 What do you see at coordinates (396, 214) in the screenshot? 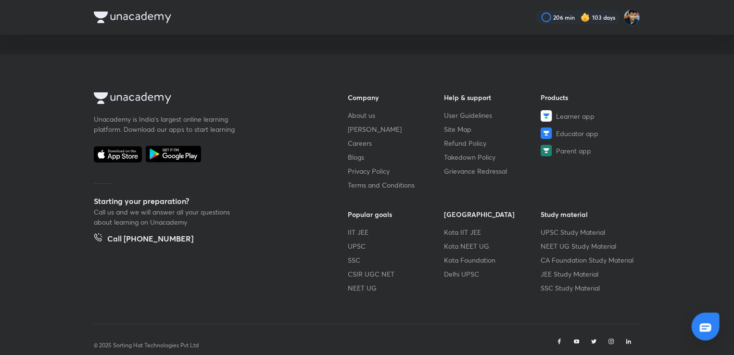
I see `h6: Popular goals` at bounding box center [396, 214].